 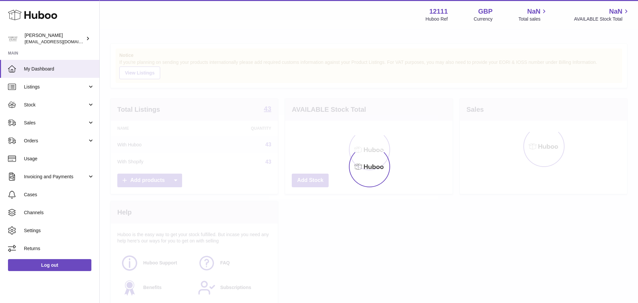 What do you see at coordinates (55, 105) in the screenshot?
I see `span: Stock` at bounding box center [55, 105].